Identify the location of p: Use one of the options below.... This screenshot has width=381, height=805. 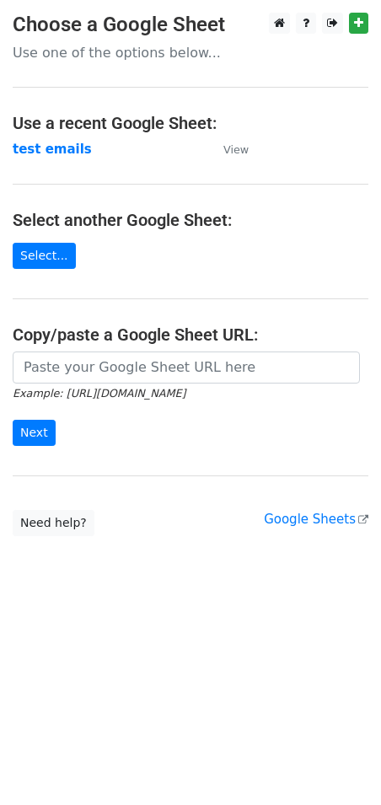
(190, 52).